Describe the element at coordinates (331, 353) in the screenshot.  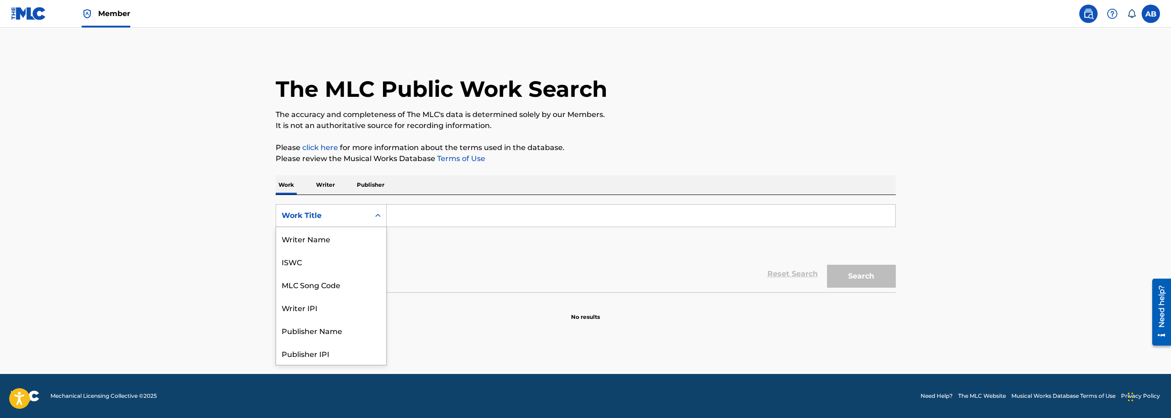
I see `div: Publisher IPI` at that location.